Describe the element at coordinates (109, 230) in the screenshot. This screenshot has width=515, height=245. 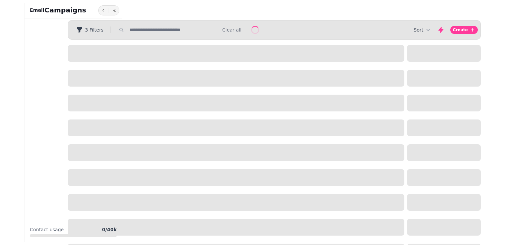
I see `b: 0 / 40k` at that location.